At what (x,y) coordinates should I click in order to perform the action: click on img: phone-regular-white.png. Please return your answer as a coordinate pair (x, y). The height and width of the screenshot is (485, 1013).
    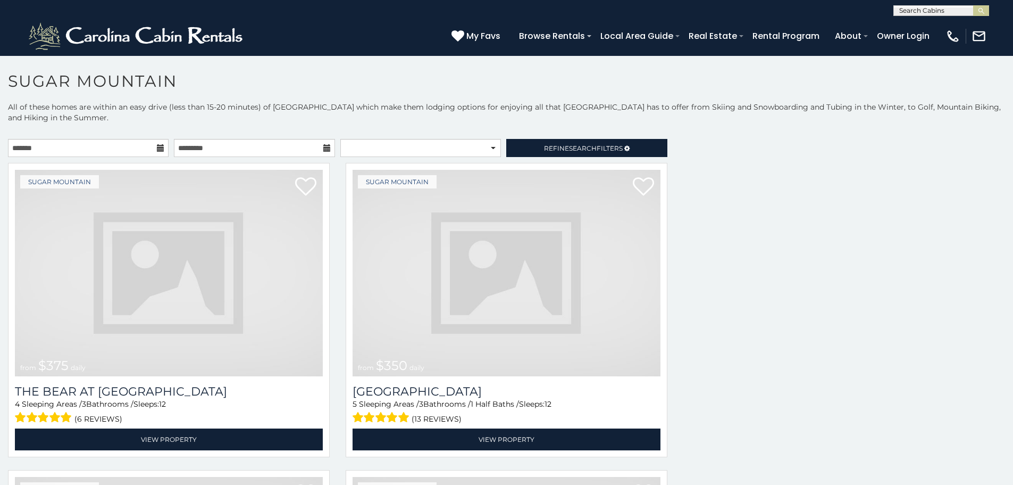
    Looking at the image, I should click on (953, 36).